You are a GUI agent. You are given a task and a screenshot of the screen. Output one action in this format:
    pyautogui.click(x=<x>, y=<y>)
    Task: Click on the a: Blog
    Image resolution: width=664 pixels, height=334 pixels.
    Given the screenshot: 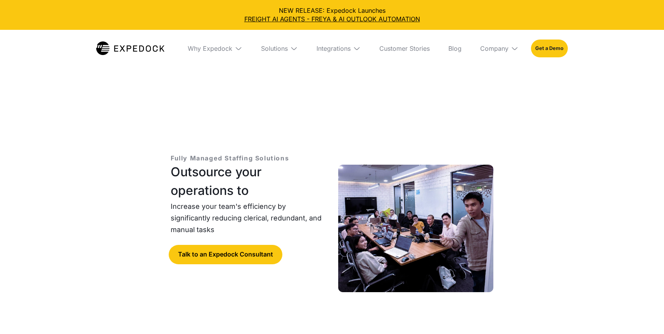 What is the action you would take?
    pyautogui.click(x=455, y=48)
    